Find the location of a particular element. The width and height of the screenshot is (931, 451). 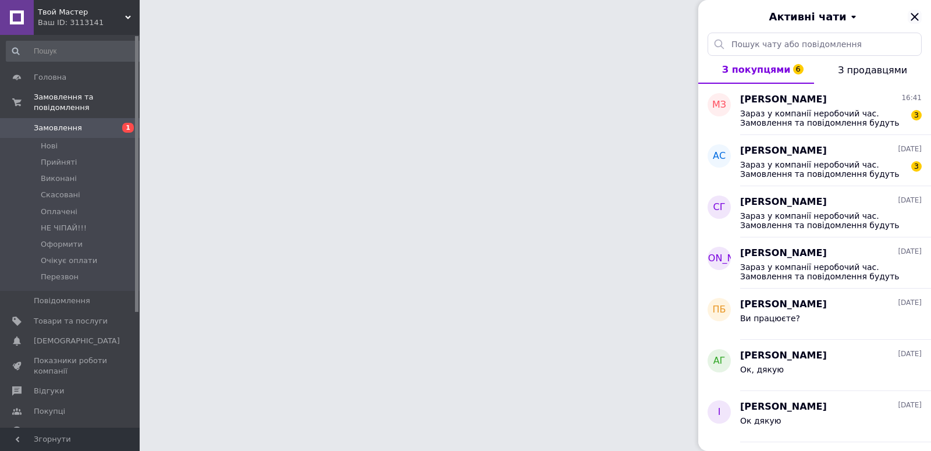

span: Покупці is located at coordinates (49, 412).